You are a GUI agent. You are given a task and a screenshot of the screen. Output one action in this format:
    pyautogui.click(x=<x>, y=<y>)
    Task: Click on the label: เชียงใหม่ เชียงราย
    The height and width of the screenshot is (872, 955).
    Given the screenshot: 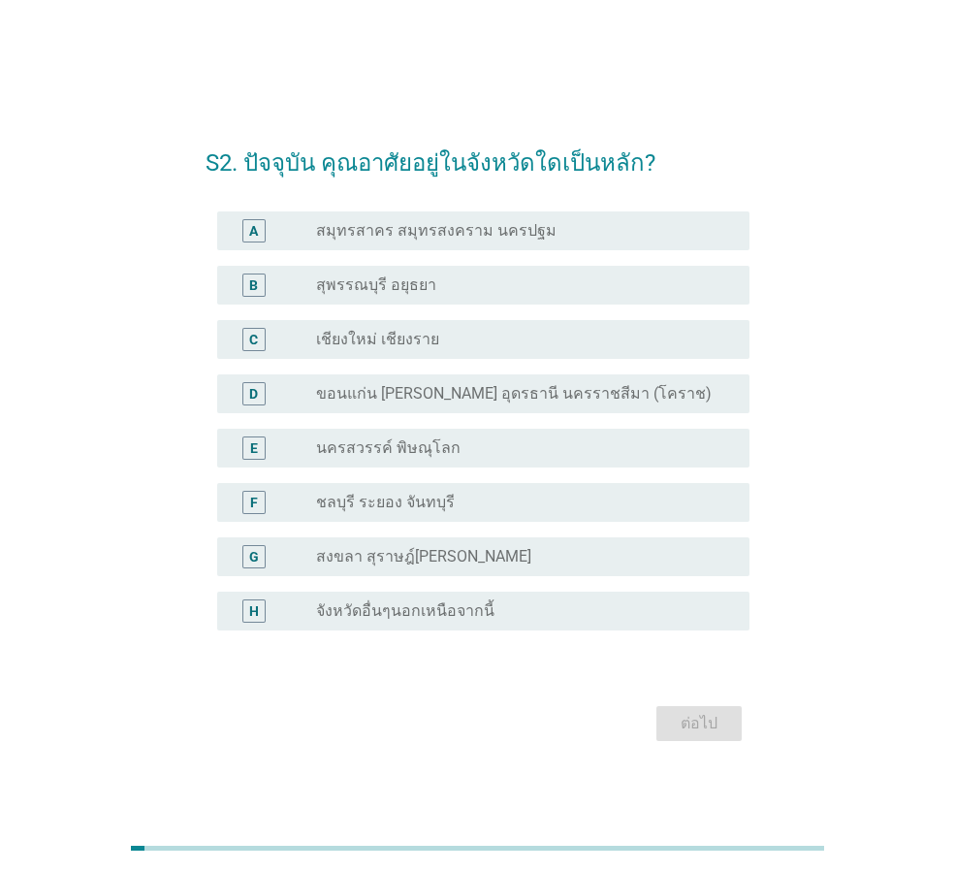 What is the action you would take?
    pyautogui.click(x=377, y=339)
    